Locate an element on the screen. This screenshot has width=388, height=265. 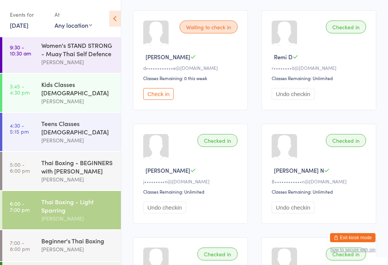
button: Check in is located at coordinates (159, 94).